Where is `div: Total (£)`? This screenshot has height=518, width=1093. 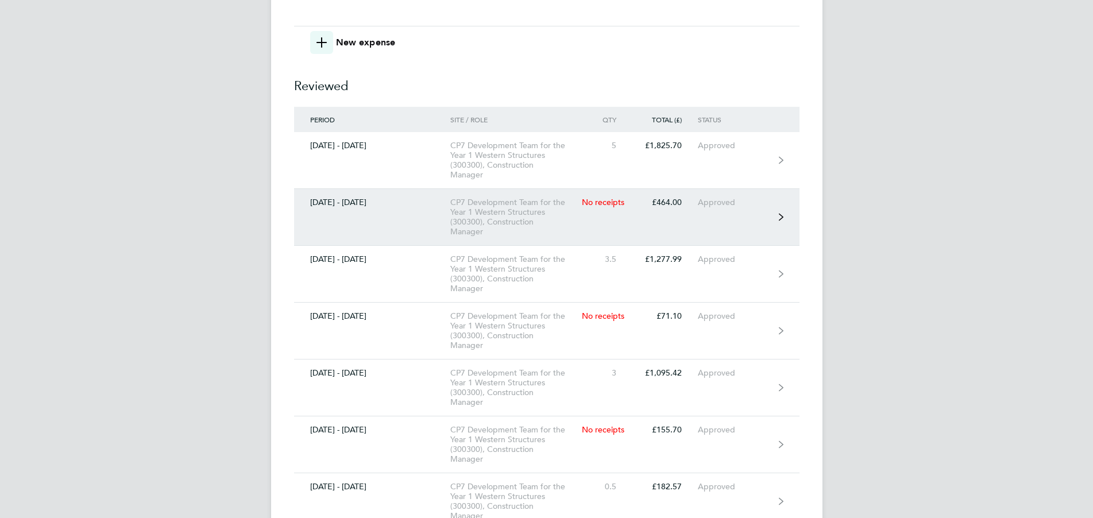 div: Total (£) is located at coordinates (665, 120).